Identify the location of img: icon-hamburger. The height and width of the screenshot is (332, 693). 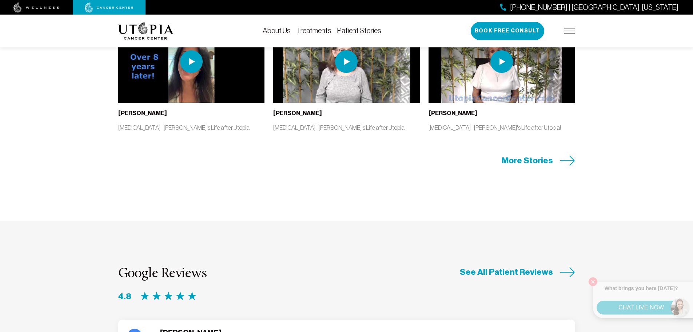
(570, 31).